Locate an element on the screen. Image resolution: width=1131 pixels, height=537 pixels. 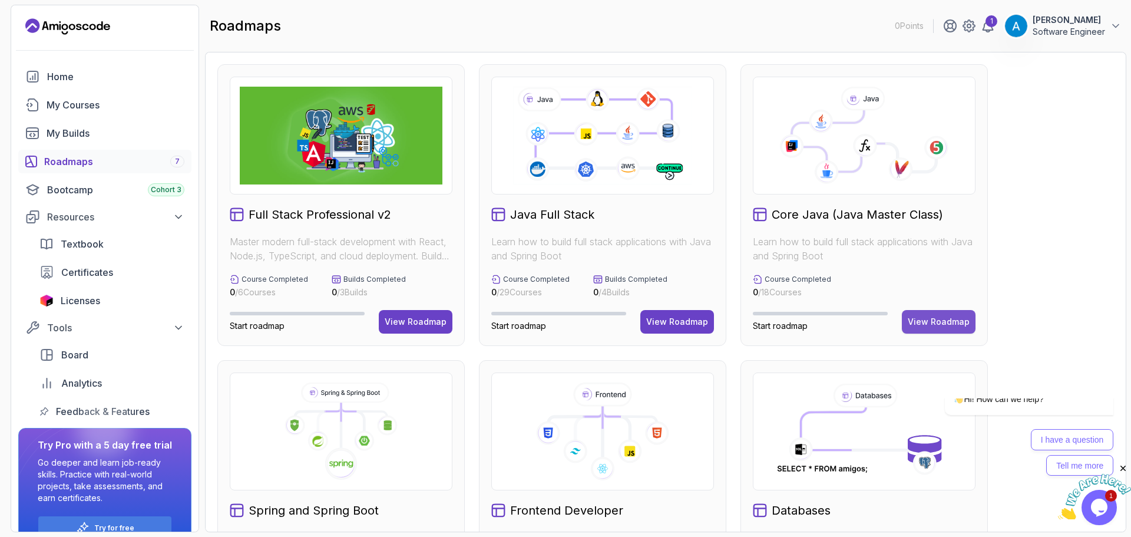
div: Tools is located at coordinates (115, 328).